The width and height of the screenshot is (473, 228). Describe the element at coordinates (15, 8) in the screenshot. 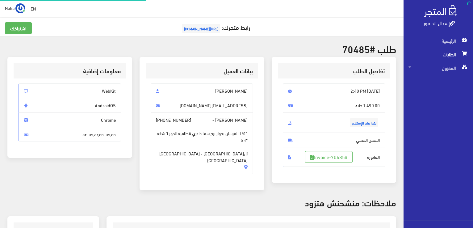

I see `a: ... Noha` at that location.